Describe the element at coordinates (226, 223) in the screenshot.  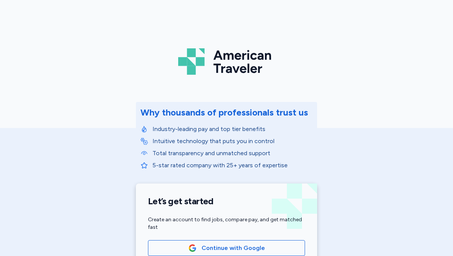
I see `div: Create an account to find jobs, compare pay, and get matched fast` at that location.